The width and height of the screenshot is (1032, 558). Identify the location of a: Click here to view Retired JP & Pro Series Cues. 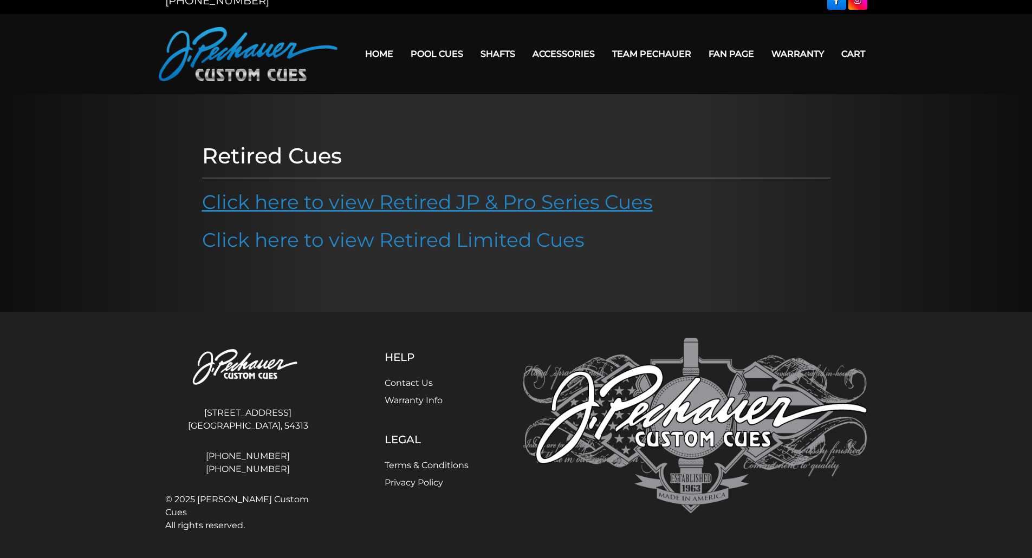
(427, 202).